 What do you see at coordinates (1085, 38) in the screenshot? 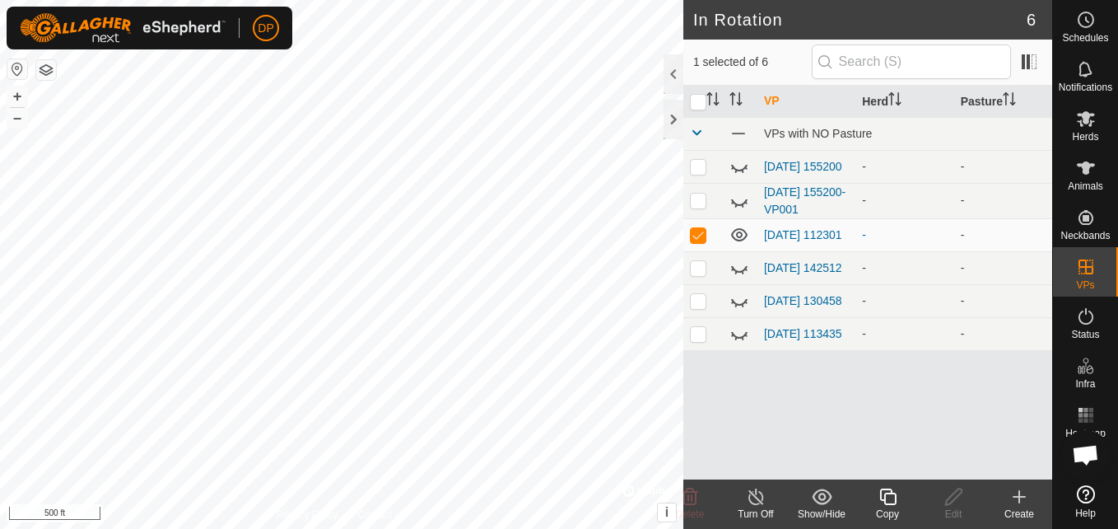
I see `span: Schedules` at bounding box center [1085, 38].